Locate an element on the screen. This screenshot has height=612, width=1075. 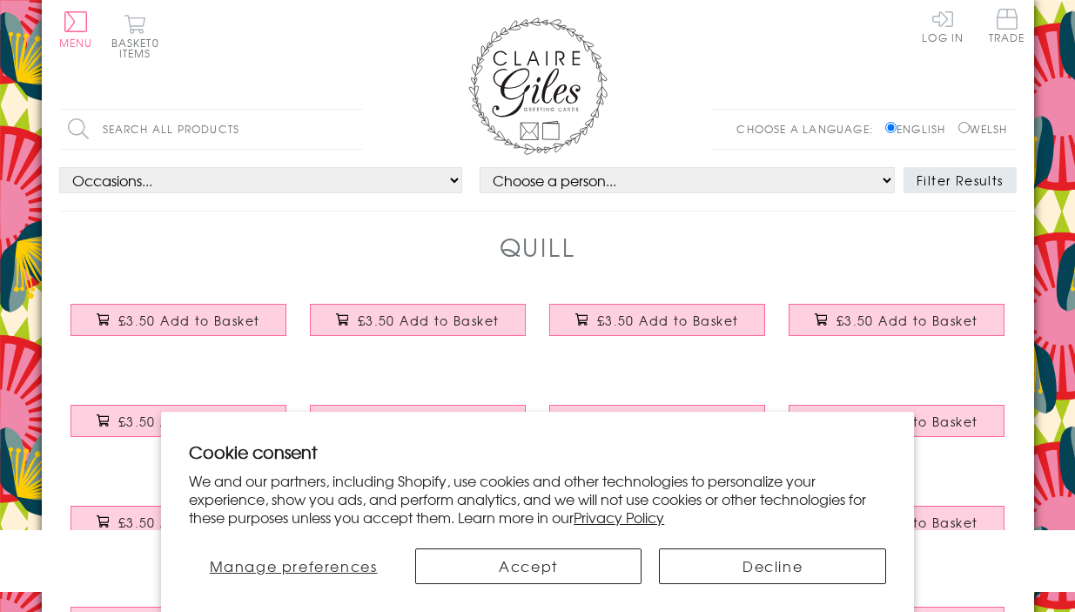
a: Wedding Card, Flowers, Will you be our Flower Girl? £3.50 Add to Basket is located at coordinates (897, 429).